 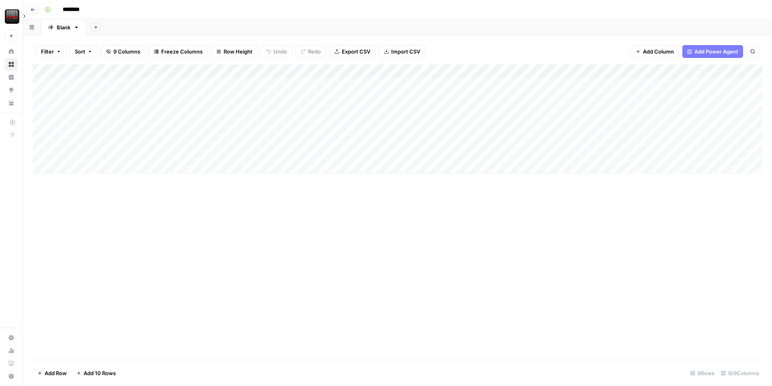 I want to click on a: Settings, so click(x=11, y=337).